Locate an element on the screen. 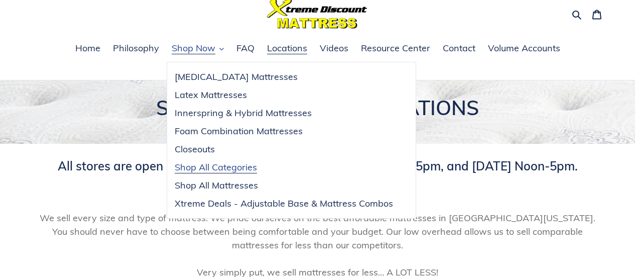 The width and height of the screenshot is (635, 277). a: Resource Center is located at coordinates (395, 49).